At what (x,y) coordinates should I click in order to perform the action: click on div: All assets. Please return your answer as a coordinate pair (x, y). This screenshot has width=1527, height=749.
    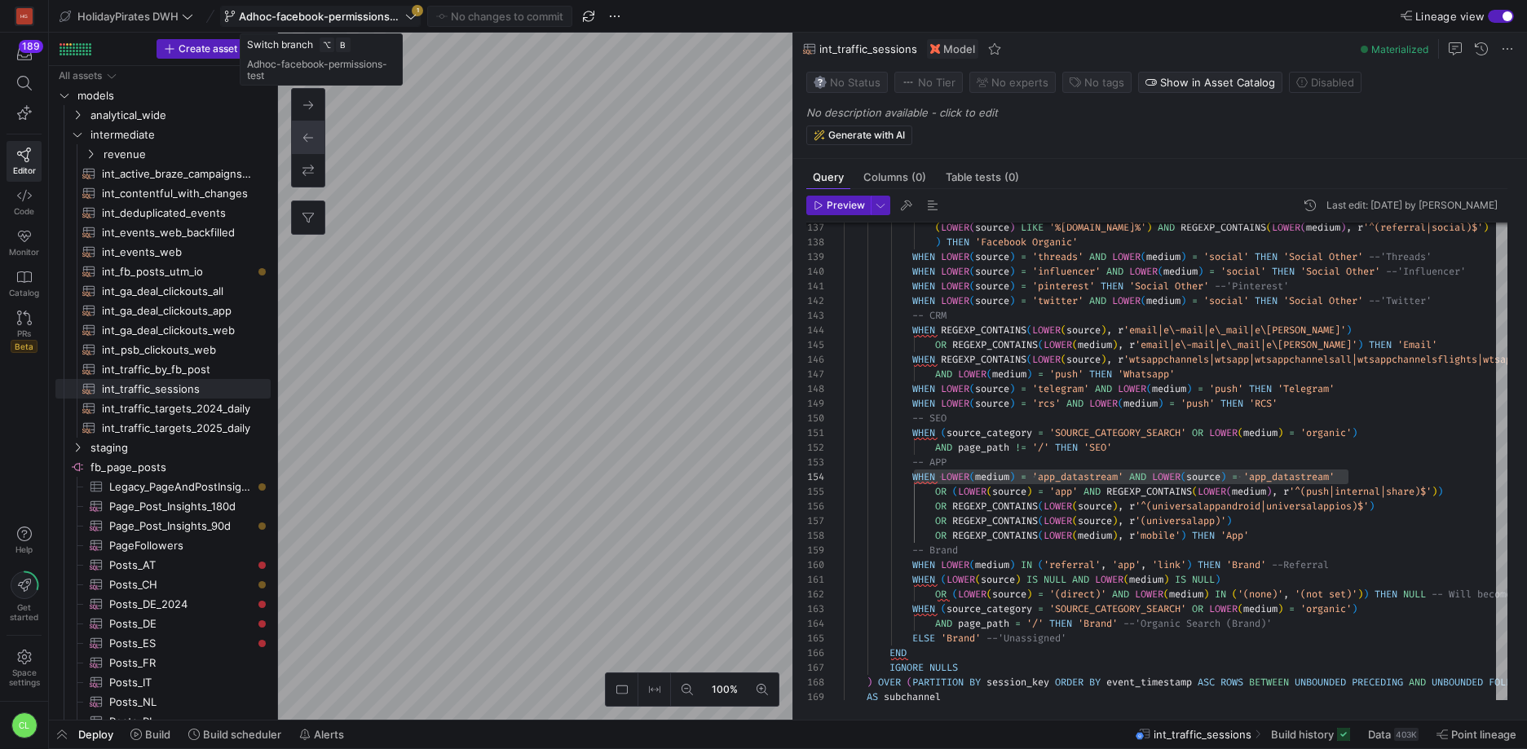
    Looking at the image, I should click on (80, 76).